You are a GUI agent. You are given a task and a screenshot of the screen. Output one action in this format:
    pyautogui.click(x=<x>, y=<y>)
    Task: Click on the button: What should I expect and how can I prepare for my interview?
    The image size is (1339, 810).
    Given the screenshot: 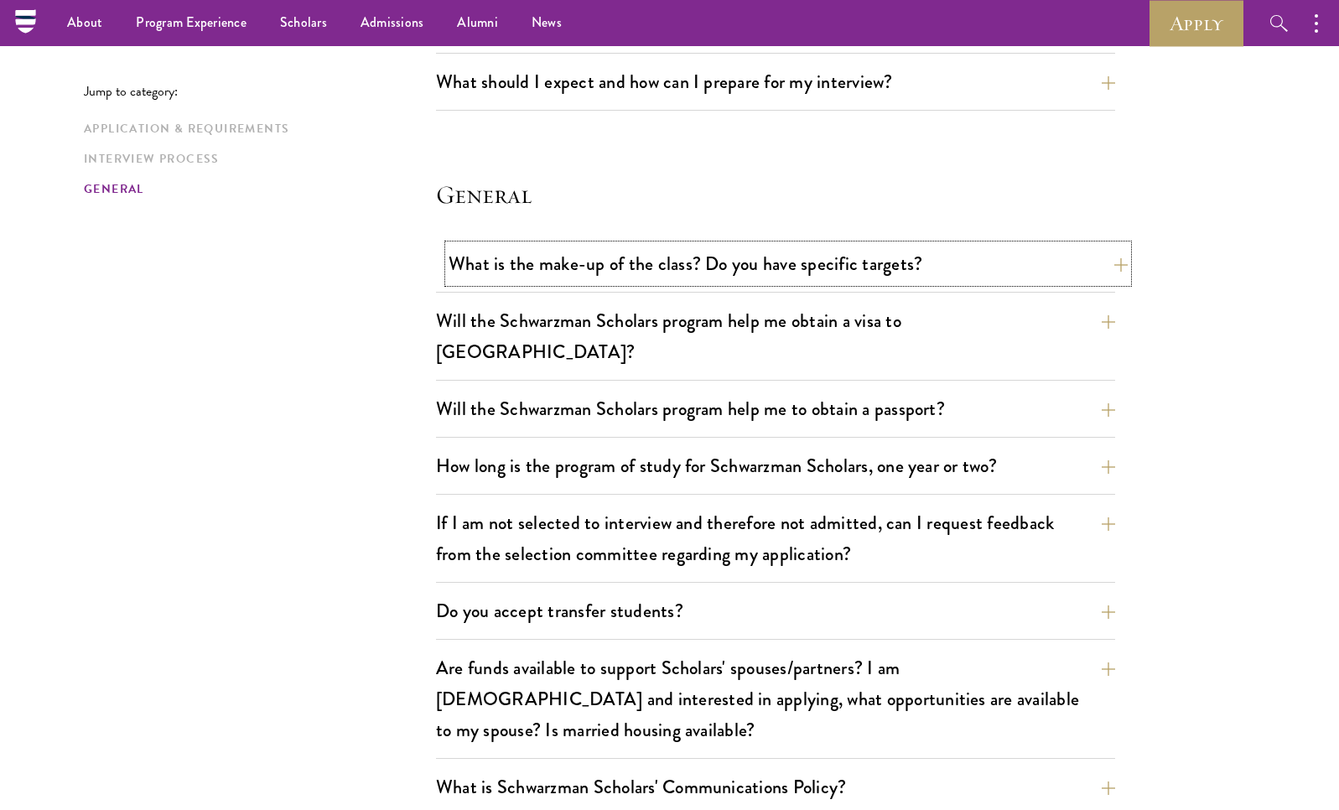 What is the action you would take?
    pyautogui.click(x=776, y=81)
    